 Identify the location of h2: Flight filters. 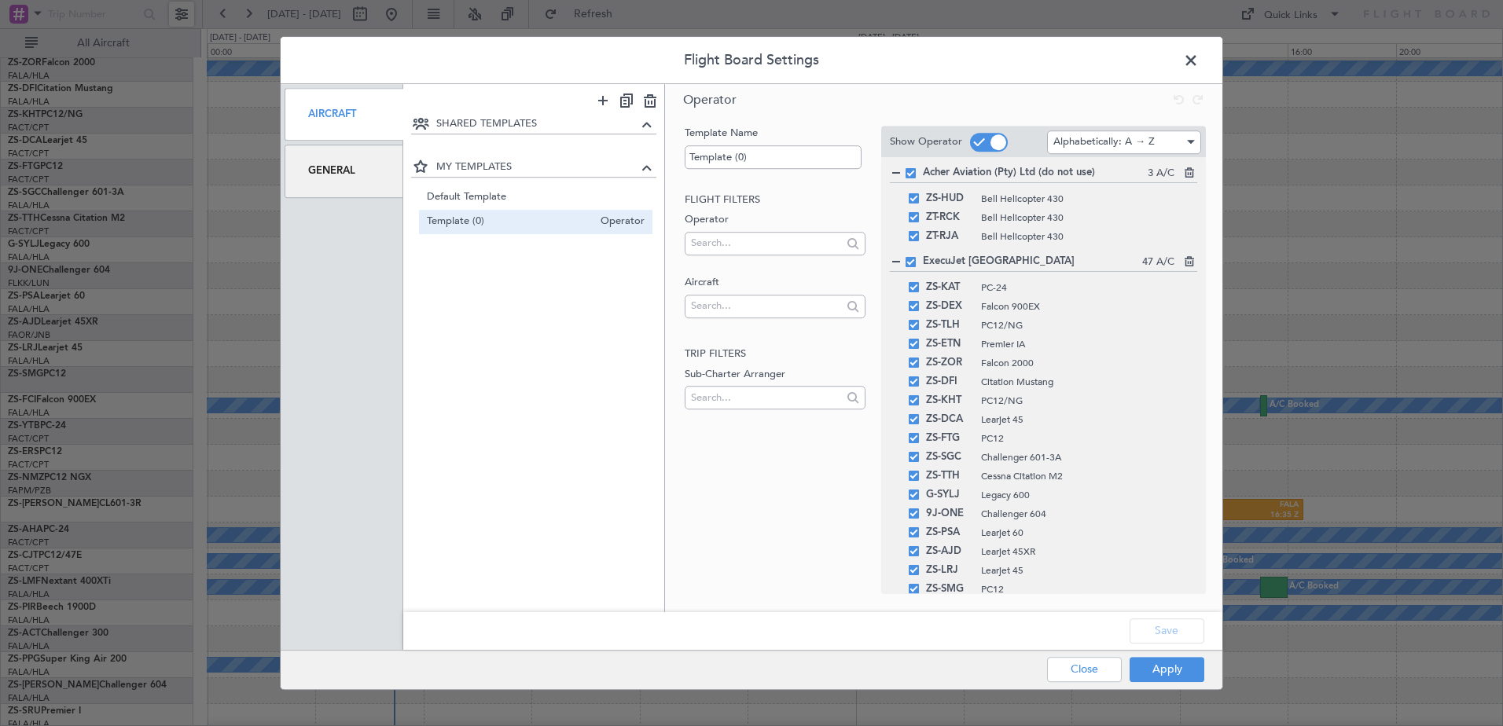
(774, 200).